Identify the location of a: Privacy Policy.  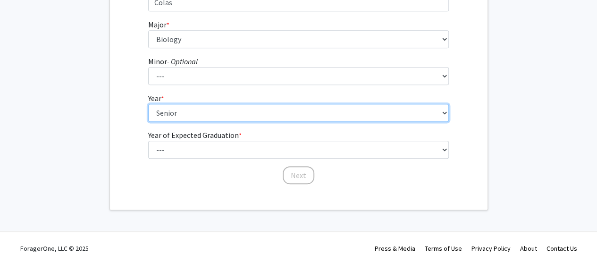
(491, 248).